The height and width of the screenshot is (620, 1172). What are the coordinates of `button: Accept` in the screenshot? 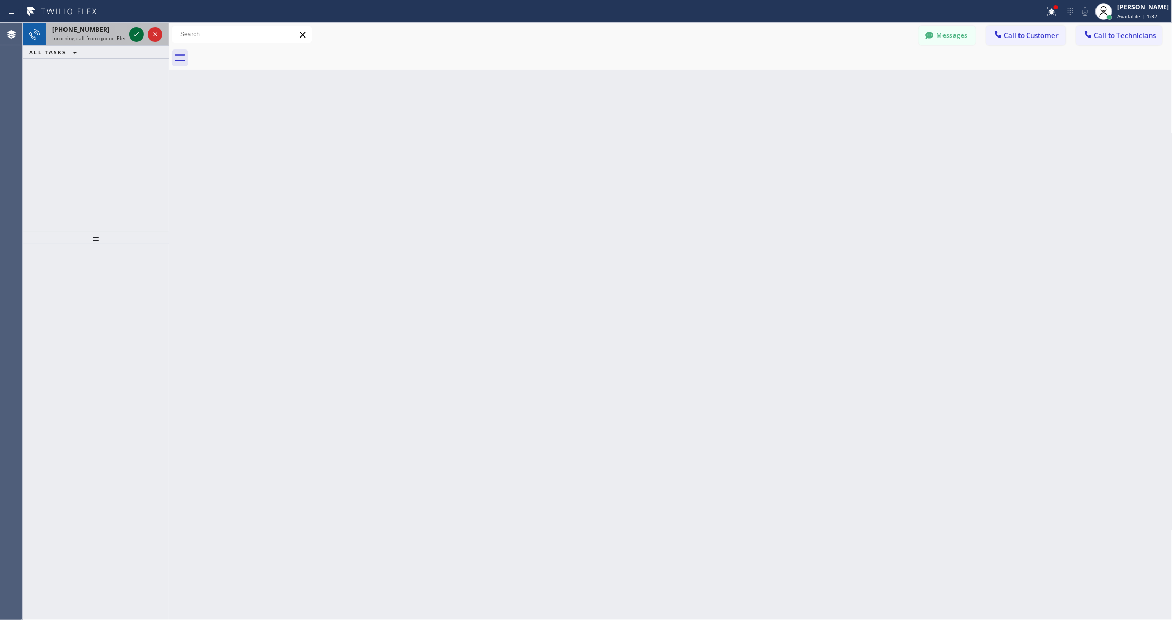 It's located at (136, 34).